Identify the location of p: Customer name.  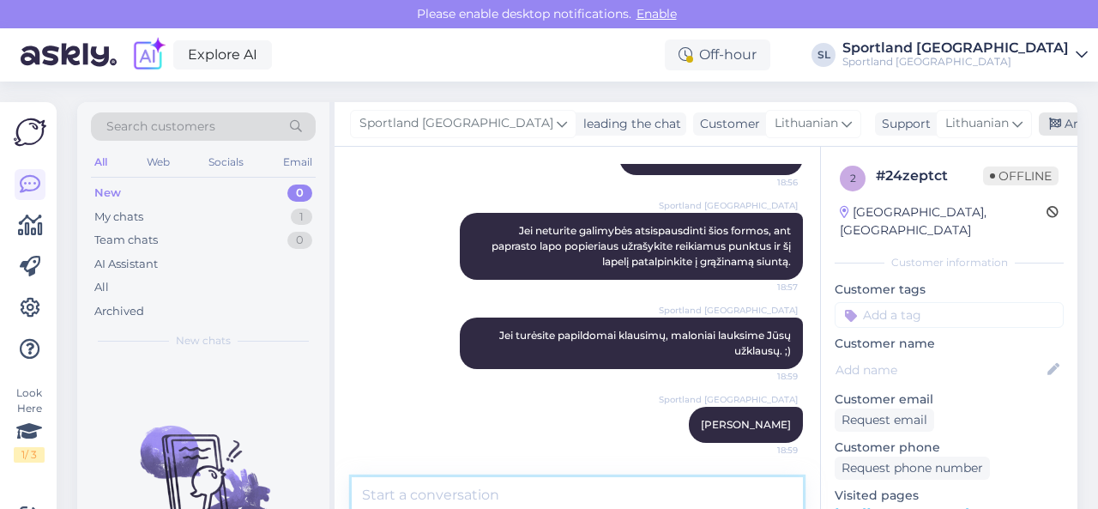
(949, 343).